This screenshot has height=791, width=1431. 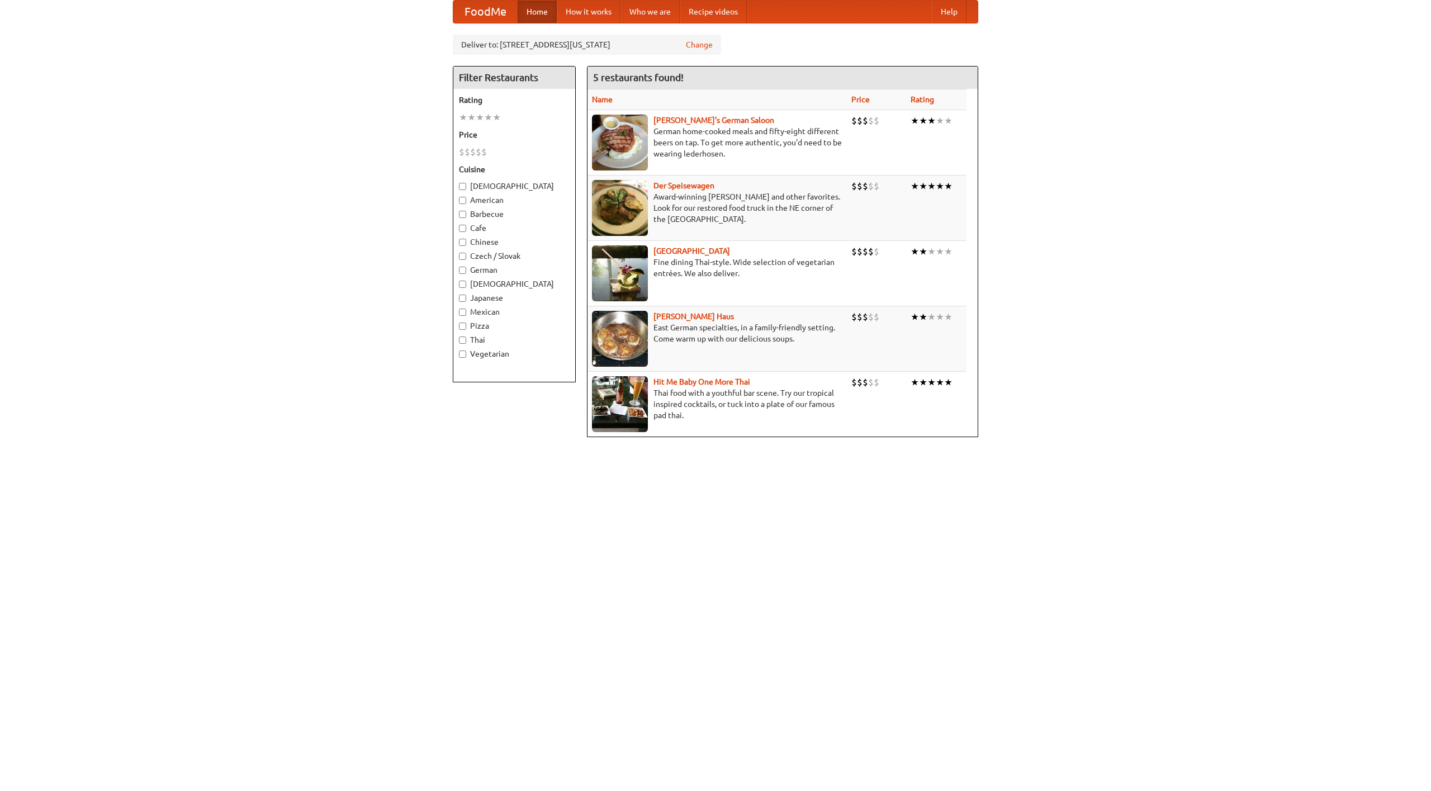 What do you see at coordinates (620, 273) in the screenshot?
I see `img: satay.jpg` at bounding box center [620, 273].